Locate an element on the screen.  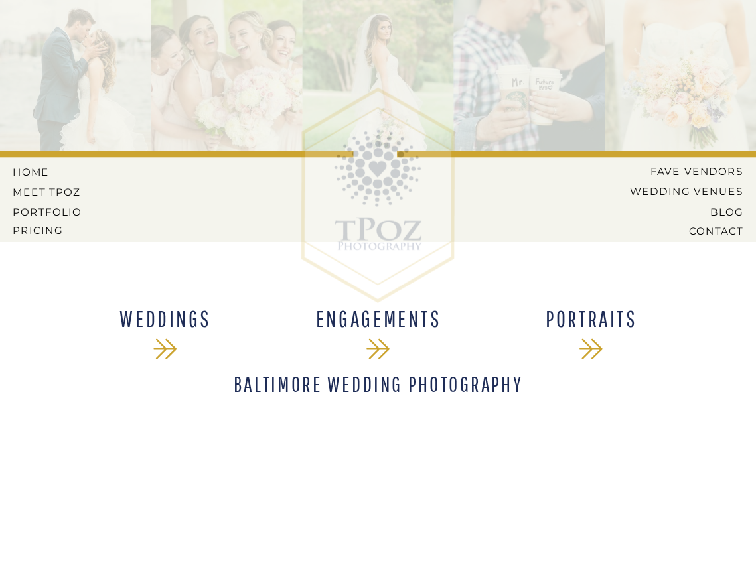
a: HOME is located at coordinates (40, 172).